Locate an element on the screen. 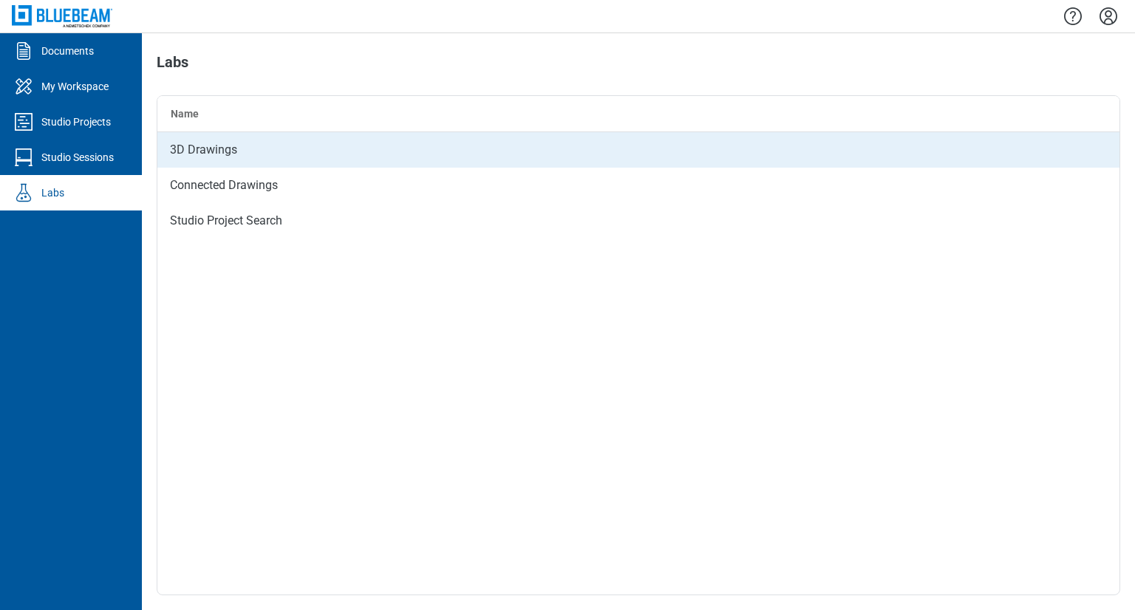 The image size is (1135, 610). div: My Workspace is located at coordinates (75, 86).